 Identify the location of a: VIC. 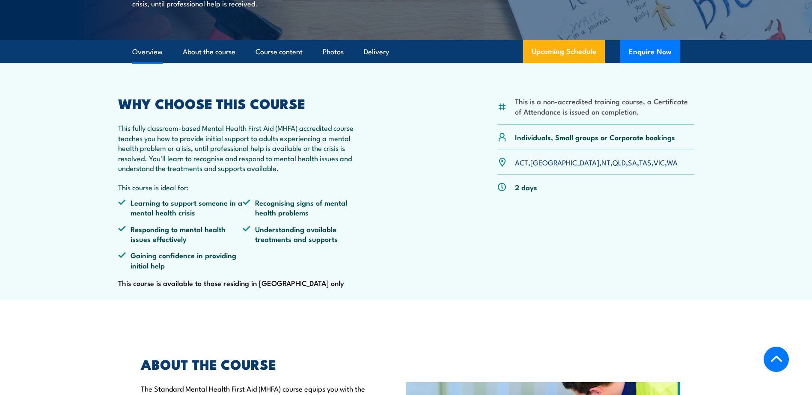
(659, 162).